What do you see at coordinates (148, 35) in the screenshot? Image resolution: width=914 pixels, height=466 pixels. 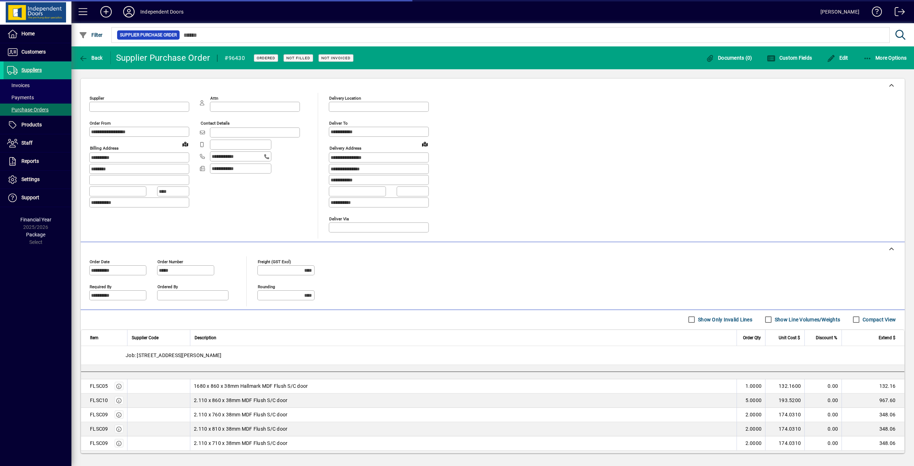 I see `span: Supplier Purchase Order` at bounding box center [148, 35].